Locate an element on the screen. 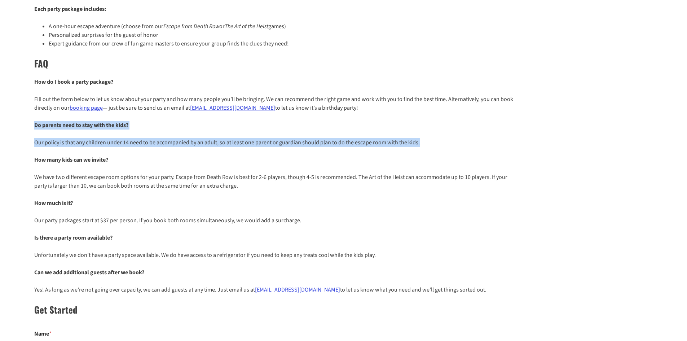 Image resolution: width=687 pixels, height=341 pixels. em: The Art of the Heist is located at coordinates (246, 26).